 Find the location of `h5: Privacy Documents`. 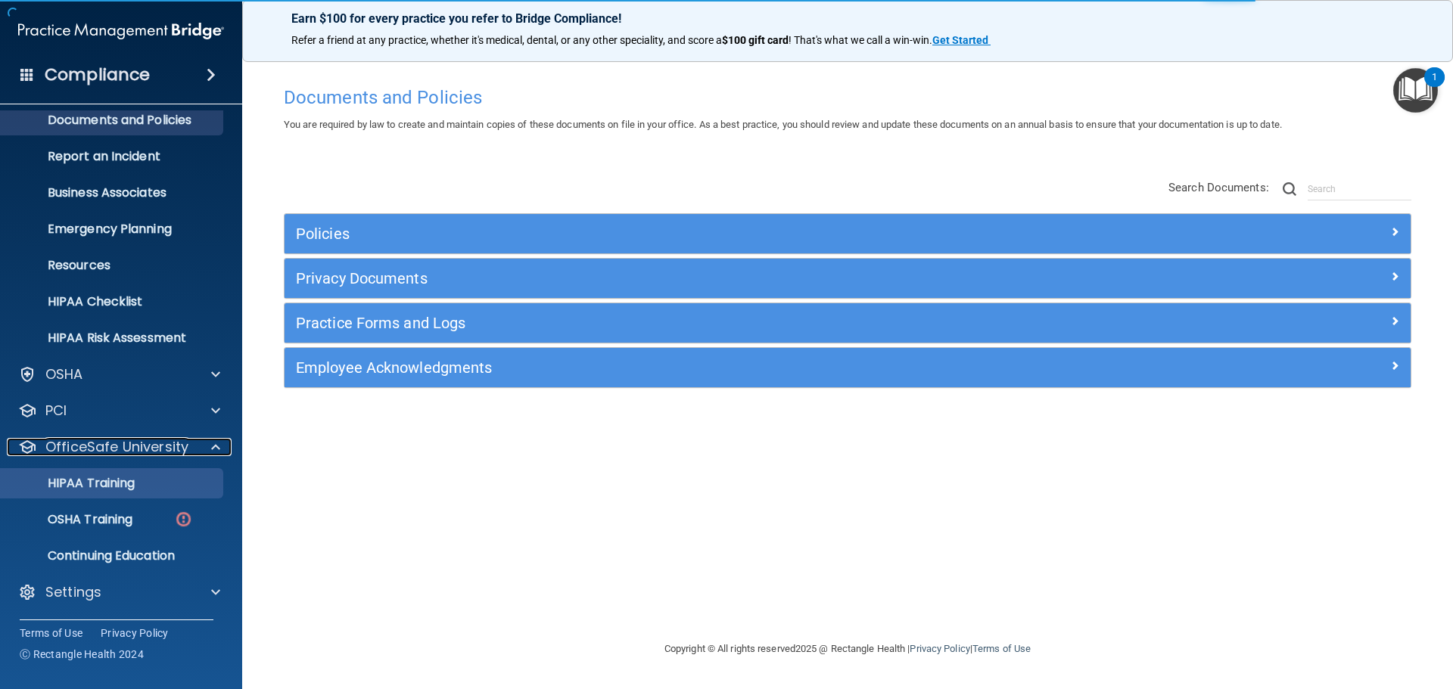

h5: Privacy Documents is located at coordinates (707, 278).